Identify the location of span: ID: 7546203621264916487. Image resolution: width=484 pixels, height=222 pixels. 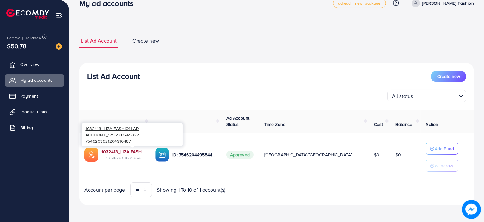
(123, 158).